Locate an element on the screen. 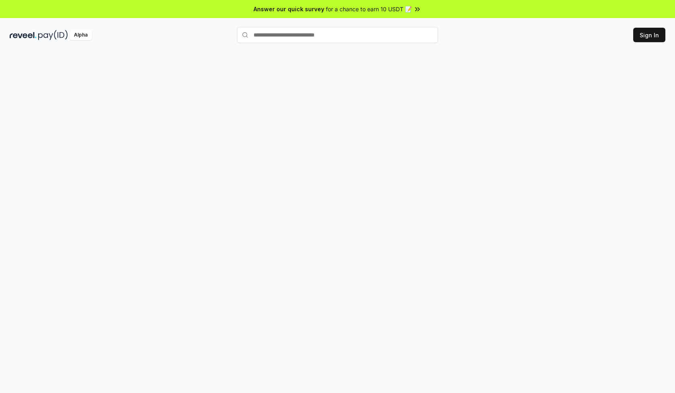 The image size is (675, 393). img: pay_id is located at coordinates (53, 35).